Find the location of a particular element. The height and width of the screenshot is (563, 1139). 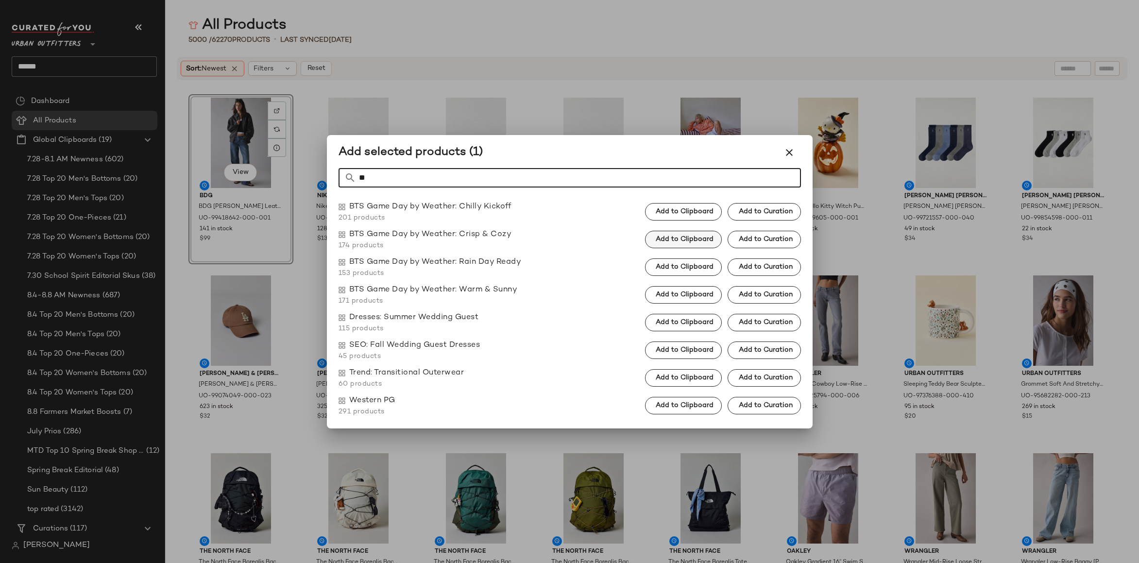

span: 171 products is located at coordinates (428, 301).